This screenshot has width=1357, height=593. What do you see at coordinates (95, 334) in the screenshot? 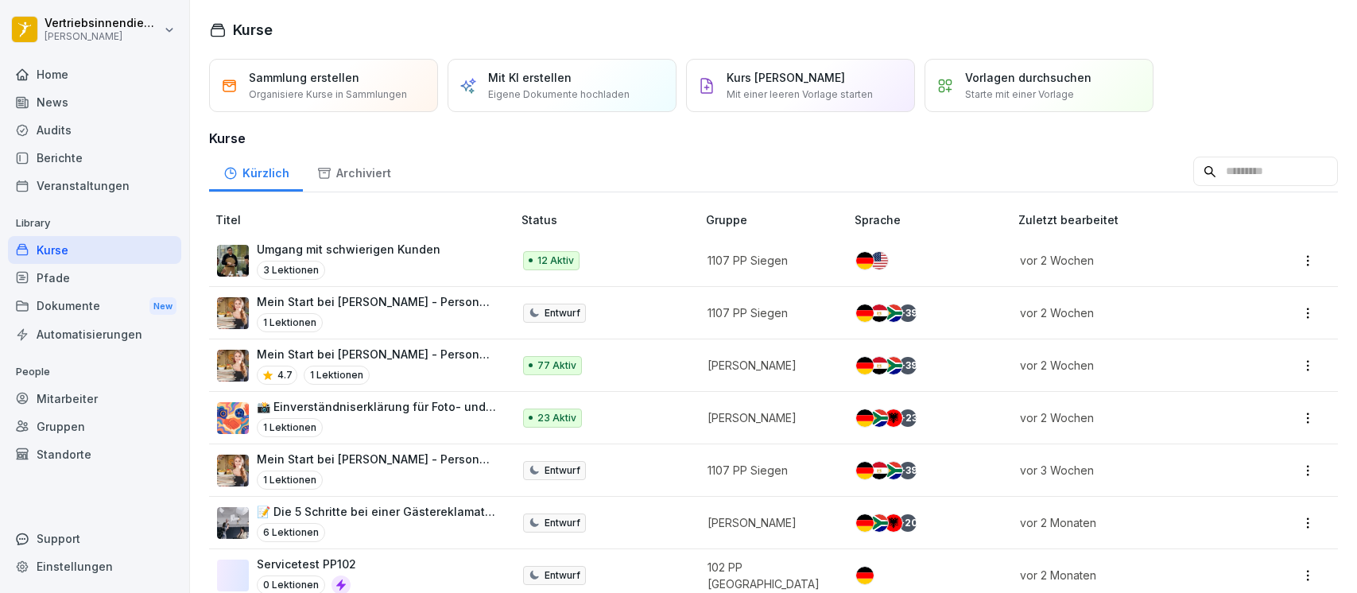
I see `a: Automatisierungen` at bounding box center [95, 334].